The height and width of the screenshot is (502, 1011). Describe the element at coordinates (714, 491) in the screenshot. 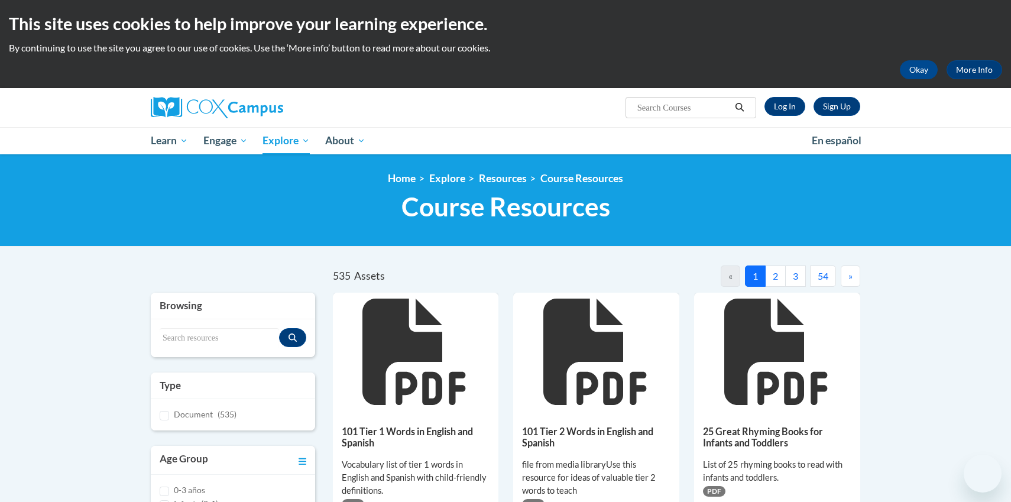

I see `span: PDF` at that location.